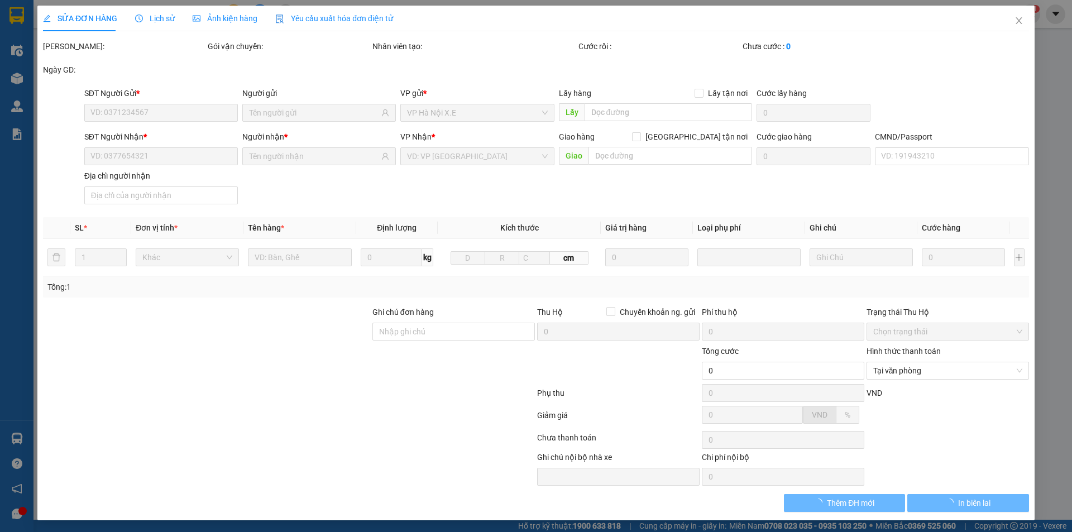  What do you see at coordinates (427, 257) in the screenshot?
I see `span: kg` at bounding box center [427, 257].